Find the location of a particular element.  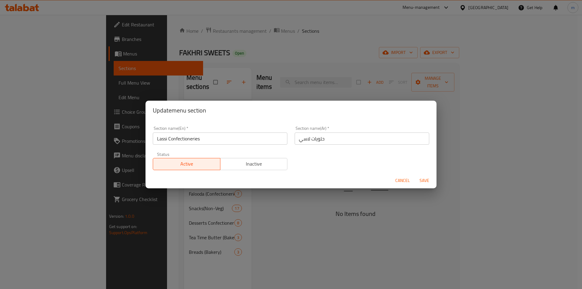

button: Active is located at coordinates (186, 164).